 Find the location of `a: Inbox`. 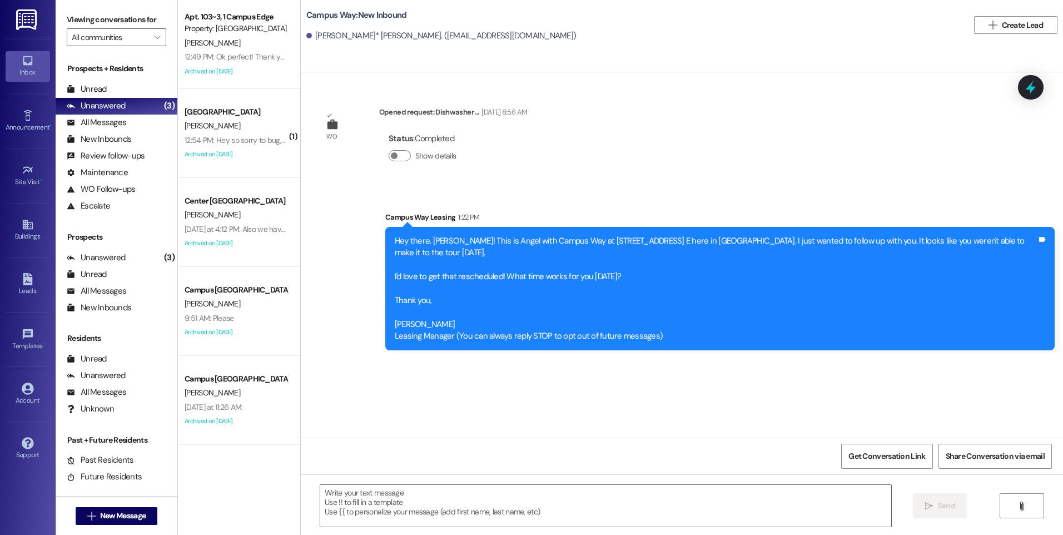

a: Inbox is located at coordinates (28, 66).